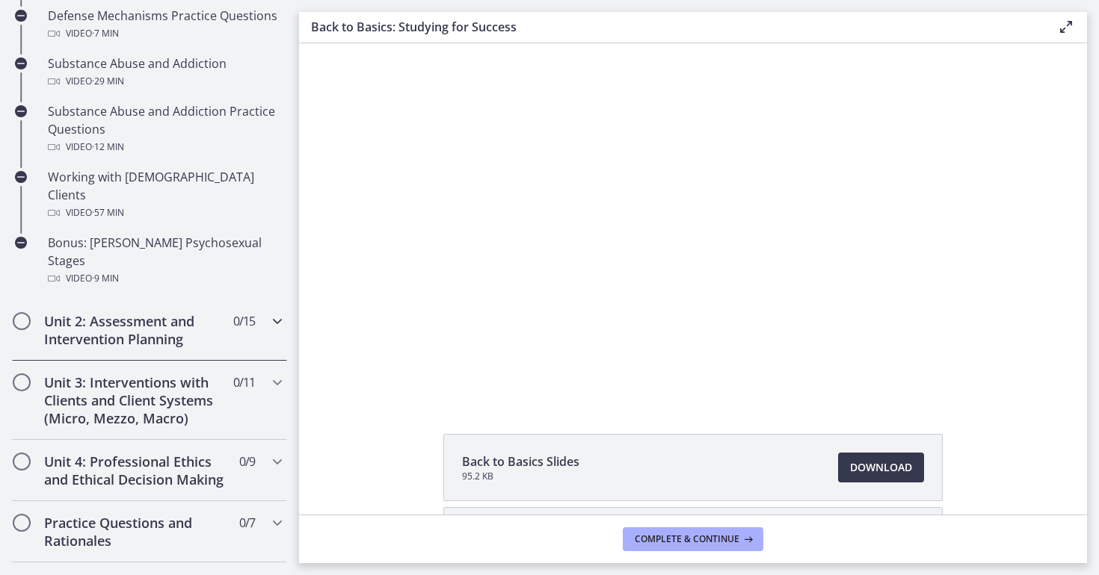 This screenshot has width=1099, height=575. Describe the element at coordinates (164, 129) in the screenshot. I see `div: Substance Abuse and Addiction Practice Questions` at that location.